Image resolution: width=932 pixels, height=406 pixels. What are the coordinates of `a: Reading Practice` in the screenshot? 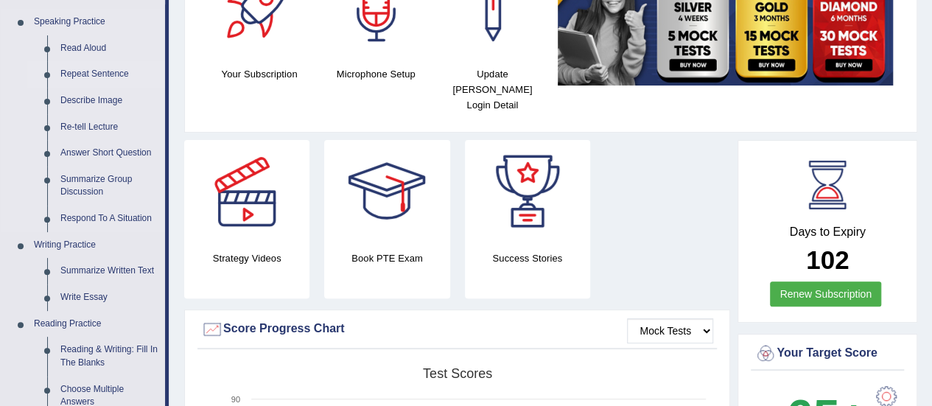 It's located at (96, 324).